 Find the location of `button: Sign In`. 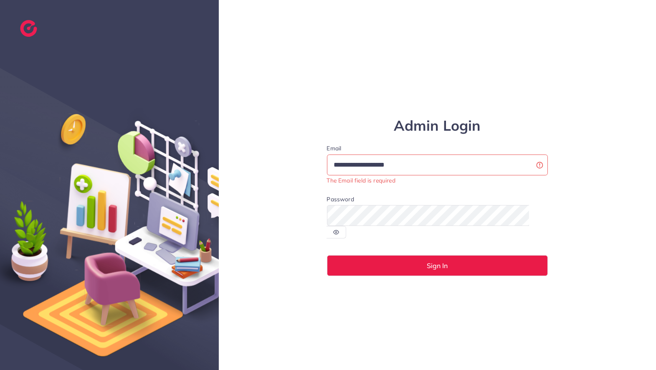

button: Sign In is located at coordinates (437, 265).